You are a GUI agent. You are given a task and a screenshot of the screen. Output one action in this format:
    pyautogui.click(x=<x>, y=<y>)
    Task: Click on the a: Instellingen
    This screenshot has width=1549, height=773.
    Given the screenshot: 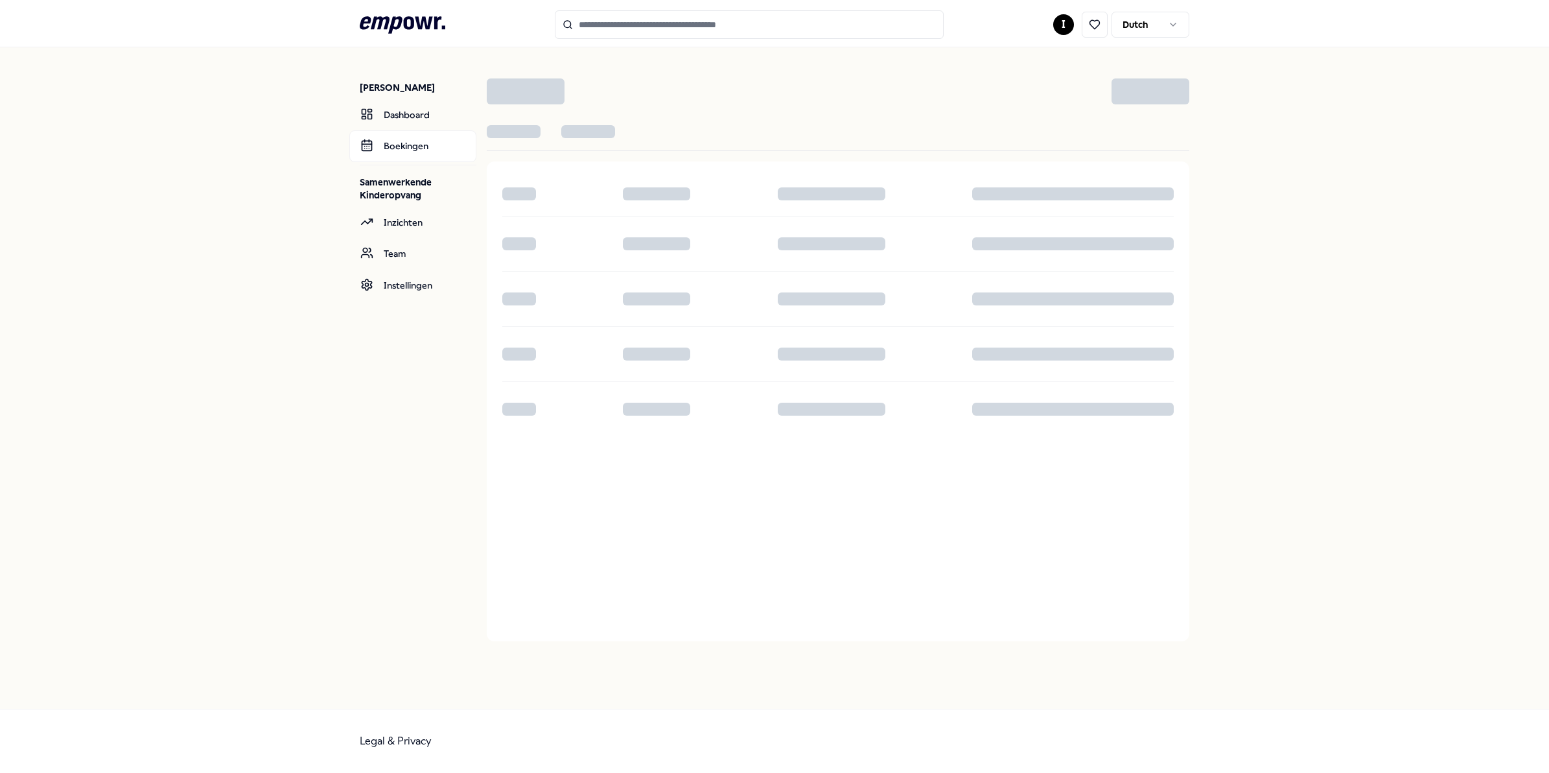 What is the action you would take?
    pyautogui.click(x=413, y=285)
    